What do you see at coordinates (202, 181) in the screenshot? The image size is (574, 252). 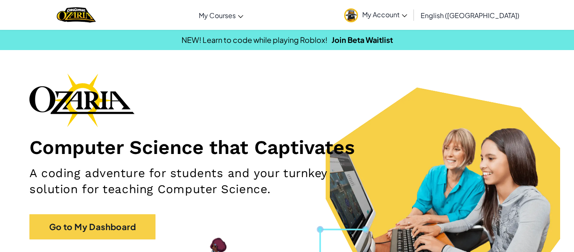 I see `h2: A coding adventure for students and your turnkey solution for teaching Computer Science.` at bounding box center [202, 181].